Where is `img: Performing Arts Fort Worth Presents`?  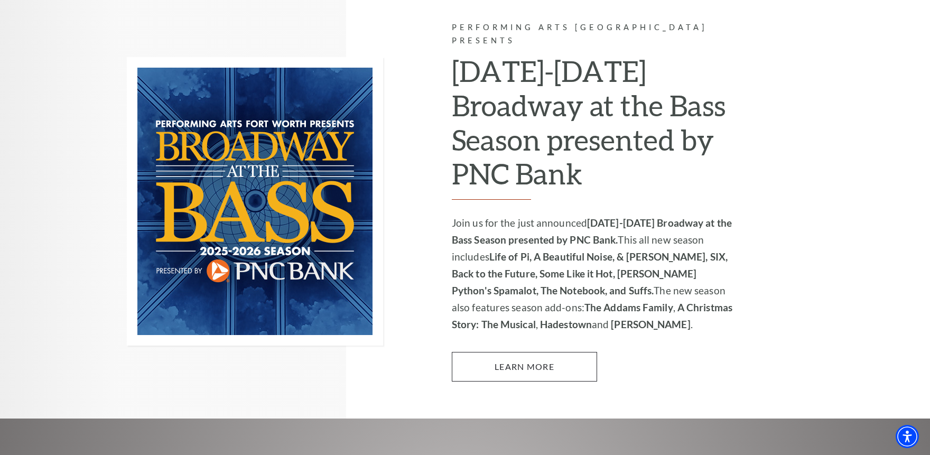
img: Performing Arts Fort Worth Presents is located at coordinates (255, 201).